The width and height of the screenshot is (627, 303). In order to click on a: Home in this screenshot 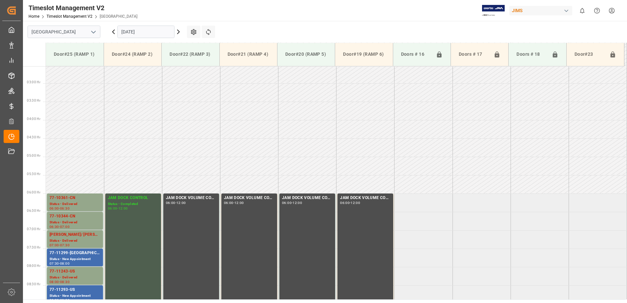, I will do `click(34, 16)`.